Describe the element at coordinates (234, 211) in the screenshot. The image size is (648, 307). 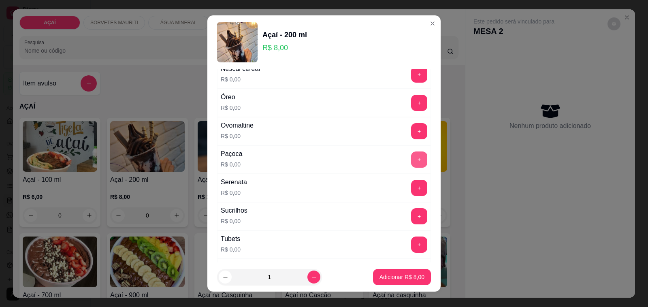
I see `div: Sucrilhos` at that location.